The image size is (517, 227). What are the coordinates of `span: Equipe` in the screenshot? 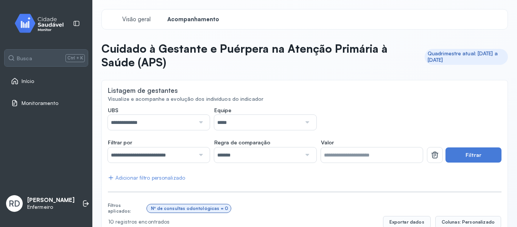 It's located at (223, 110).